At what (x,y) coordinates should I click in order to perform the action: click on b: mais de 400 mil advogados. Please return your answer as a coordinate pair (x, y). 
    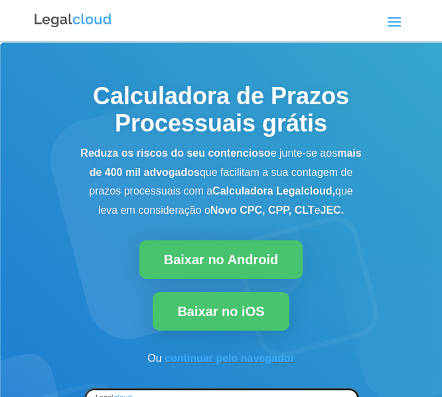
    Looking at the image, I should click on (226, 163).